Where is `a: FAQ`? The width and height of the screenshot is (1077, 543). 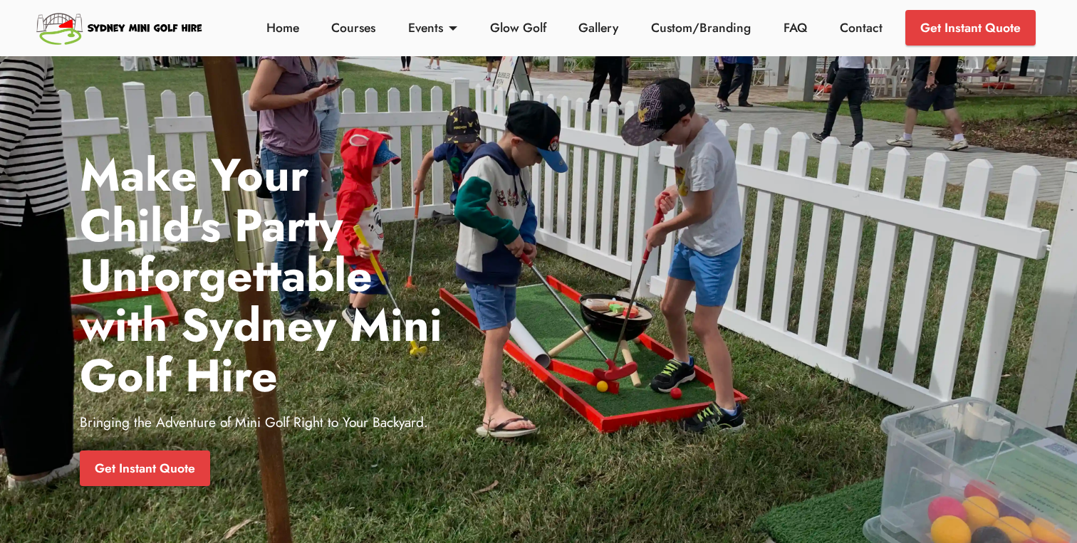
a: FAQ is located at coordinates (796, 28).